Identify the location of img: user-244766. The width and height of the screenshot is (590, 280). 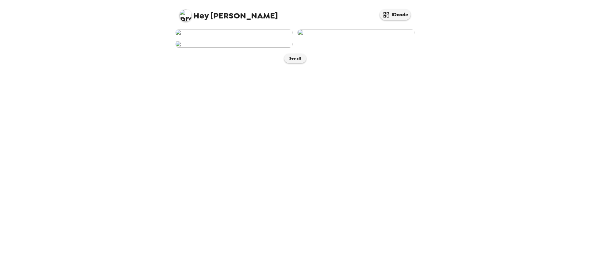
(234, 33).